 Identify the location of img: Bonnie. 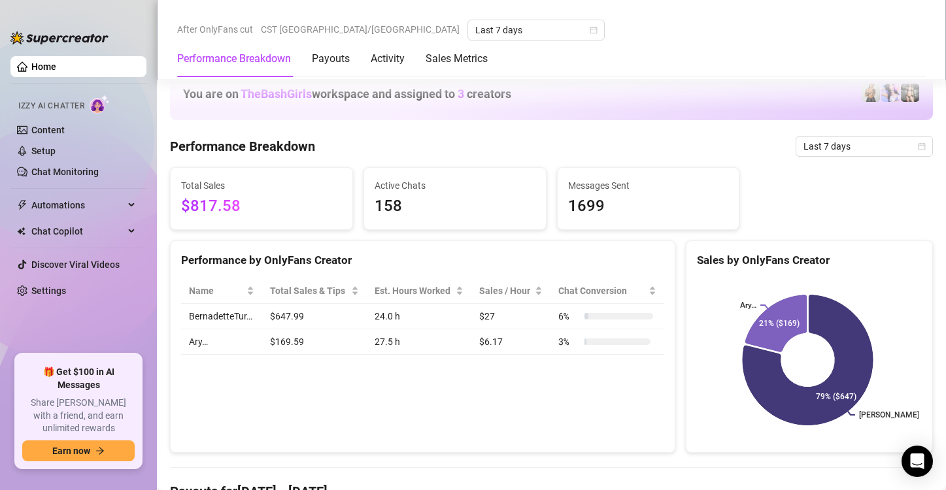
(910, 93).